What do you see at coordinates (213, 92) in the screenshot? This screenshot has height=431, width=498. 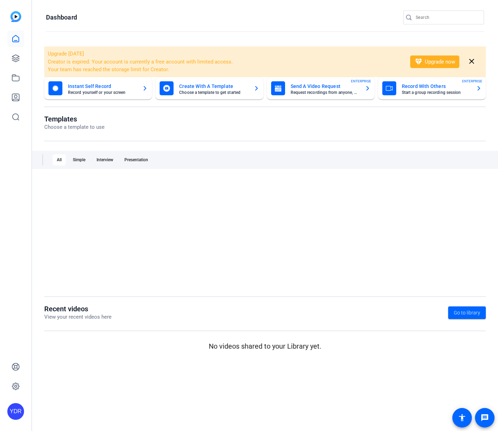 I see `mat-card-subtitle: Choose a template to get started` at bounding box center [213, 92].